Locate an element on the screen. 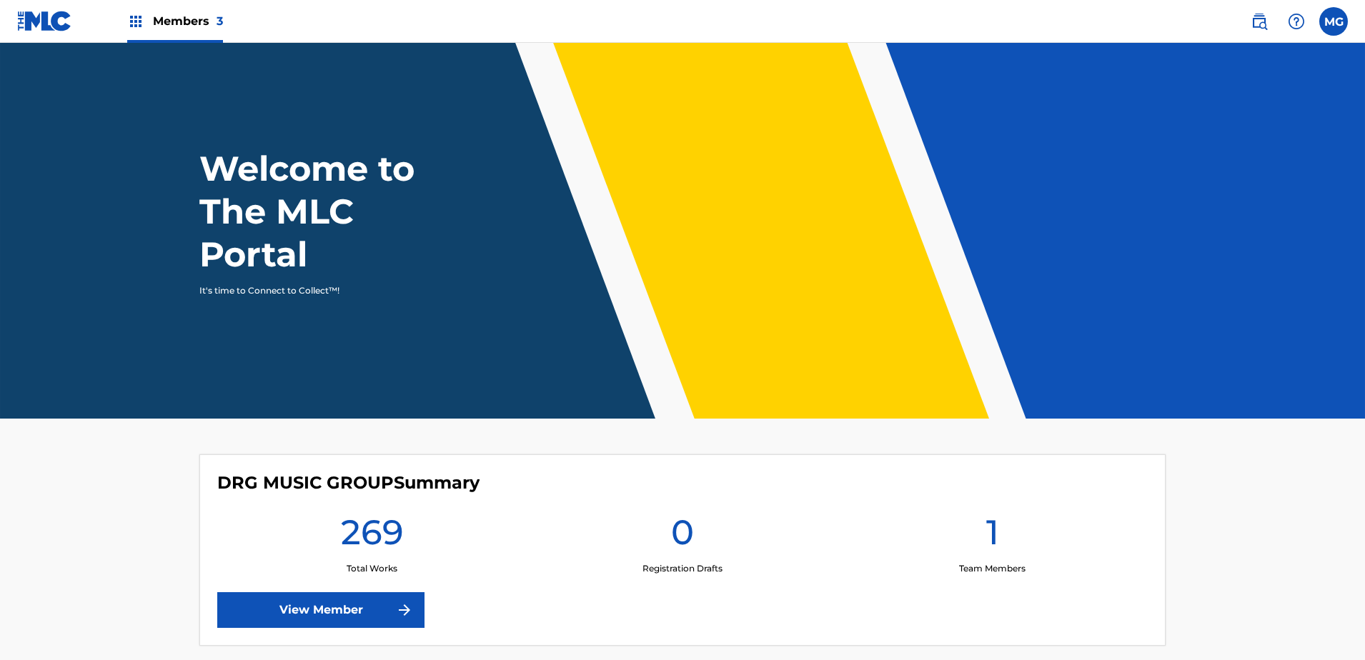 This screenshot has height=660, width=1365. div: Help is located at coordinates (1296, 21).